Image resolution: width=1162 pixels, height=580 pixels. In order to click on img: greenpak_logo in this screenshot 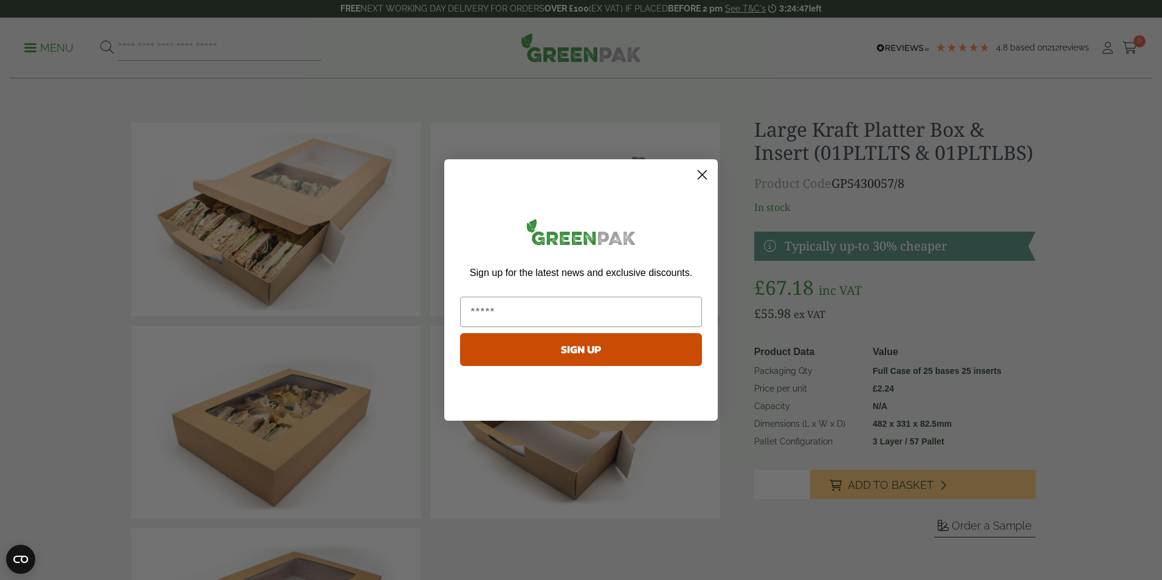, I will do `click(581, 234)`.